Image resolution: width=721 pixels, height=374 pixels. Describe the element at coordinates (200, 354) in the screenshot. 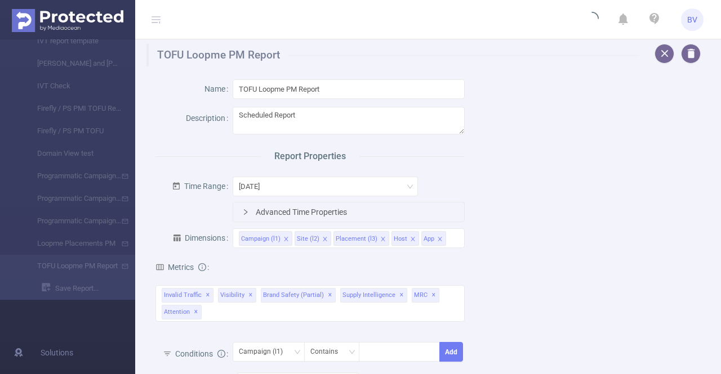

I see `span: Conditions` at that location.